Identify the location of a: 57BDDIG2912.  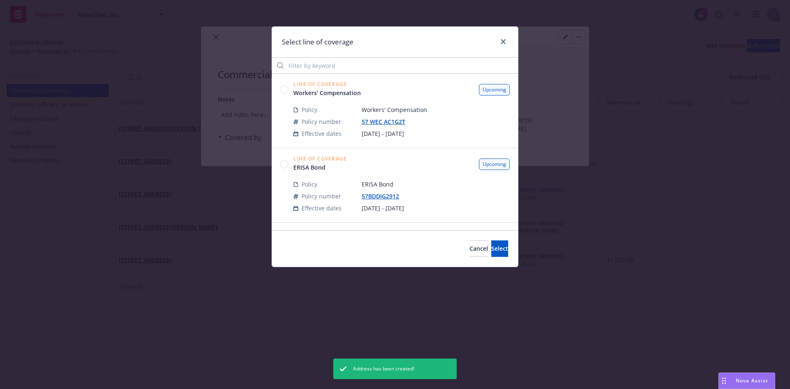
(384, 196).